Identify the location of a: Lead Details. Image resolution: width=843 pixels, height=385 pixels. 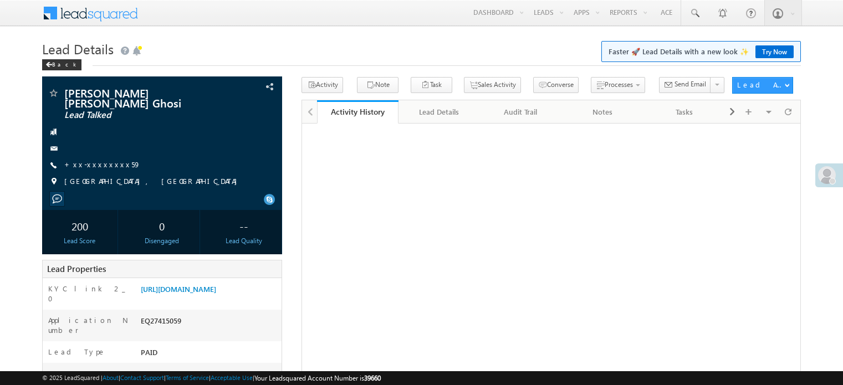
(439, 112).